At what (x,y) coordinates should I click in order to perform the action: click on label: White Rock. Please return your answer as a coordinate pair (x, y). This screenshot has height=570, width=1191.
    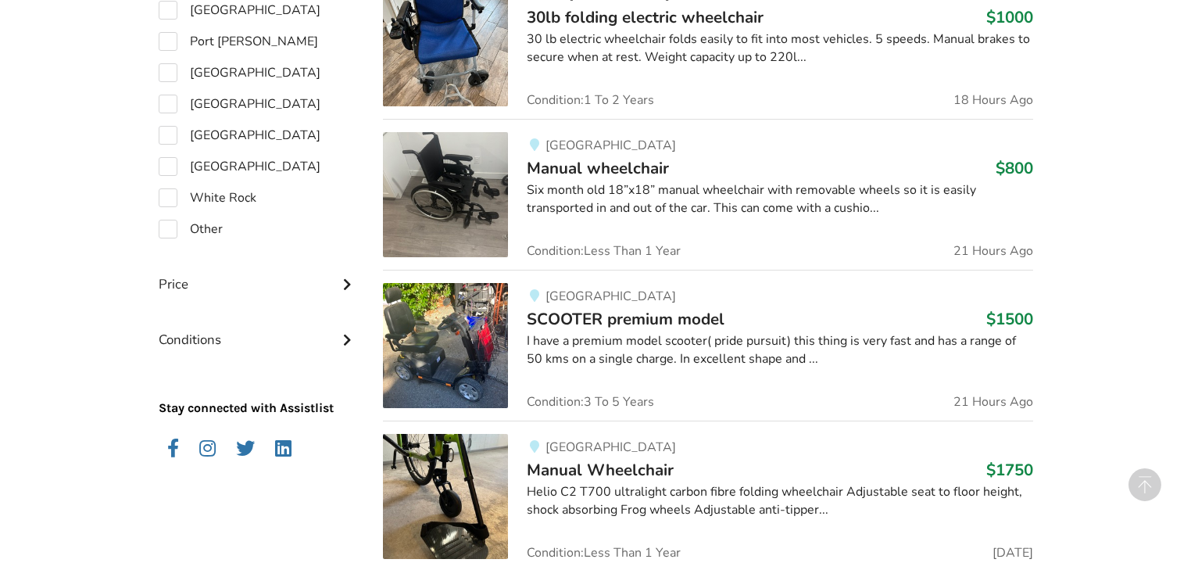
    Looking at the image, I should click on (207, 198).